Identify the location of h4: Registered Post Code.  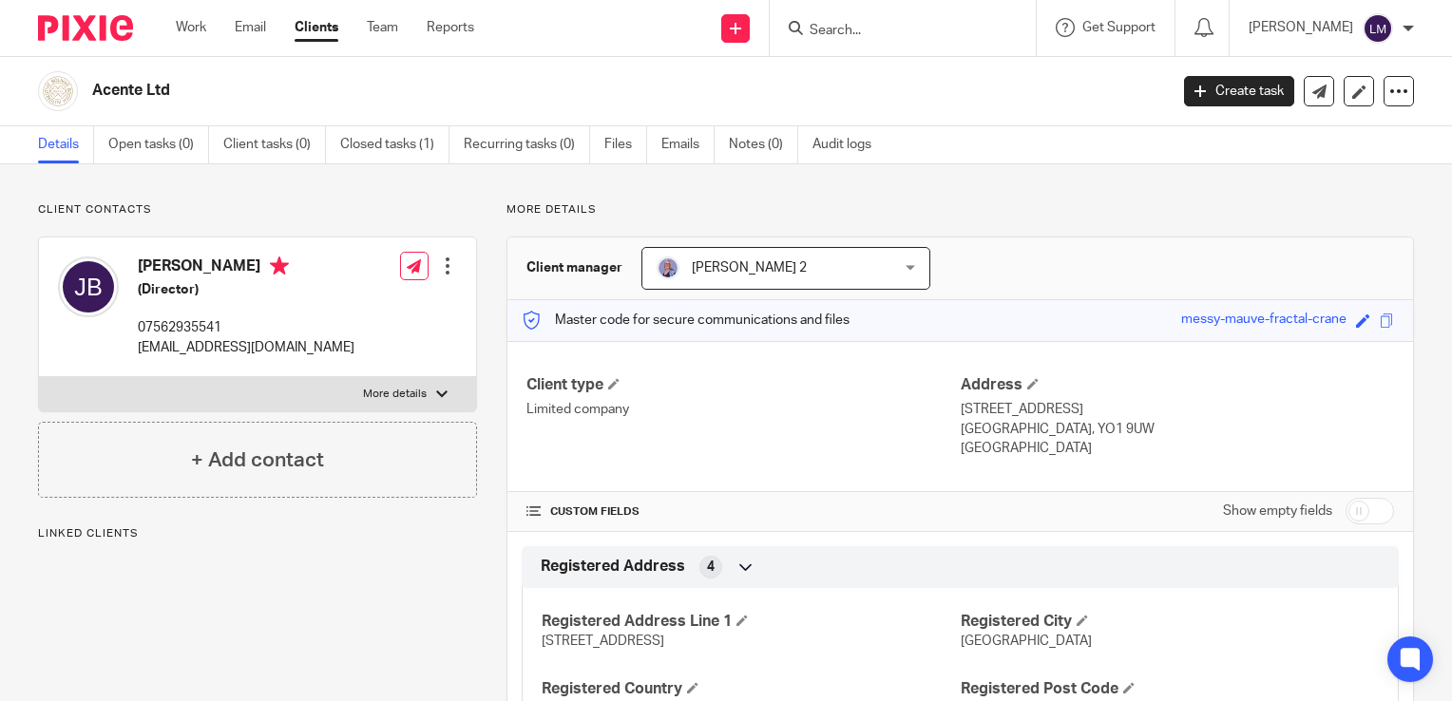
(1170, 689).